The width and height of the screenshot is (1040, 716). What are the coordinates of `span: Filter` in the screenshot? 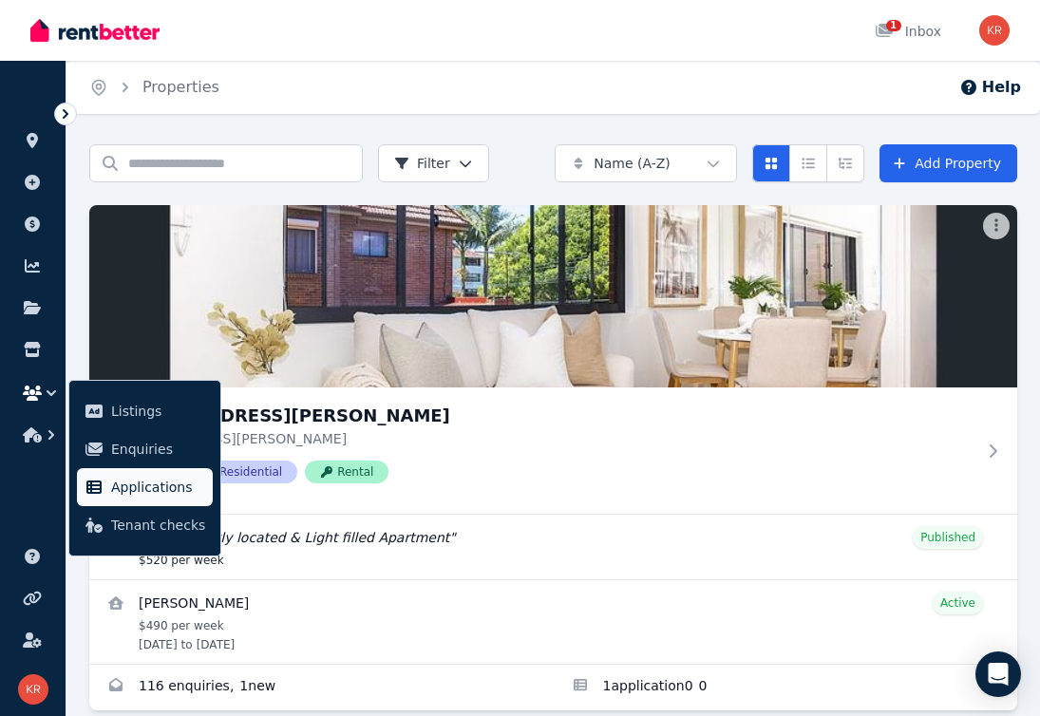 It's located at (422, 163).